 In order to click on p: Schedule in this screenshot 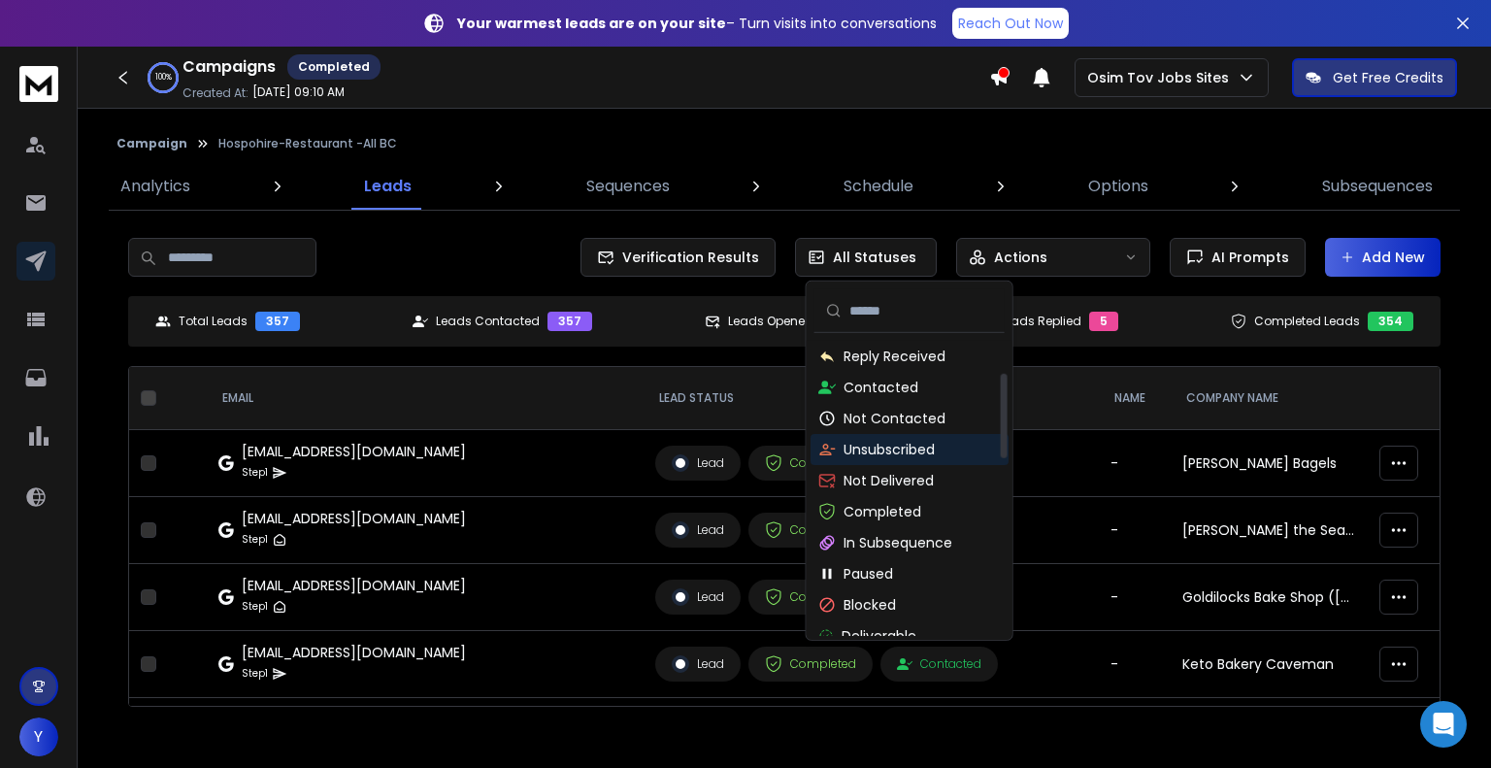, I will do `click(878, 186)`.